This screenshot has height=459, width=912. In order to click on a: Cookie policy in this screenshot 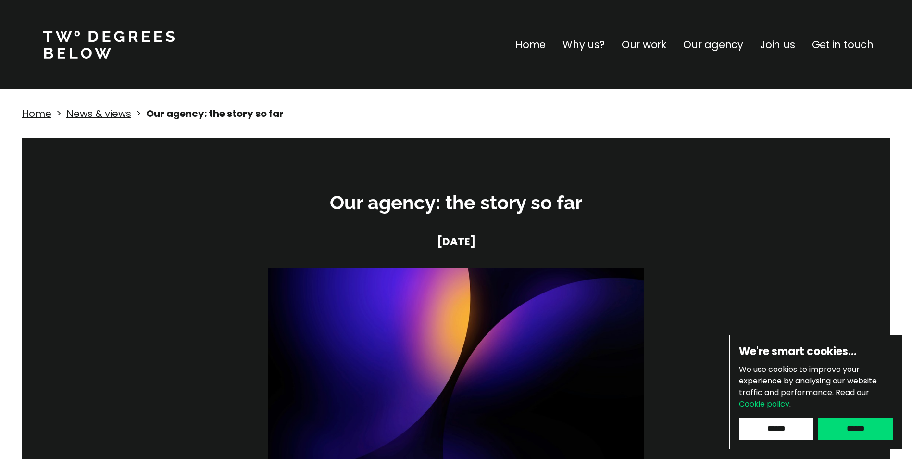, I will do `click(764, 403)`.